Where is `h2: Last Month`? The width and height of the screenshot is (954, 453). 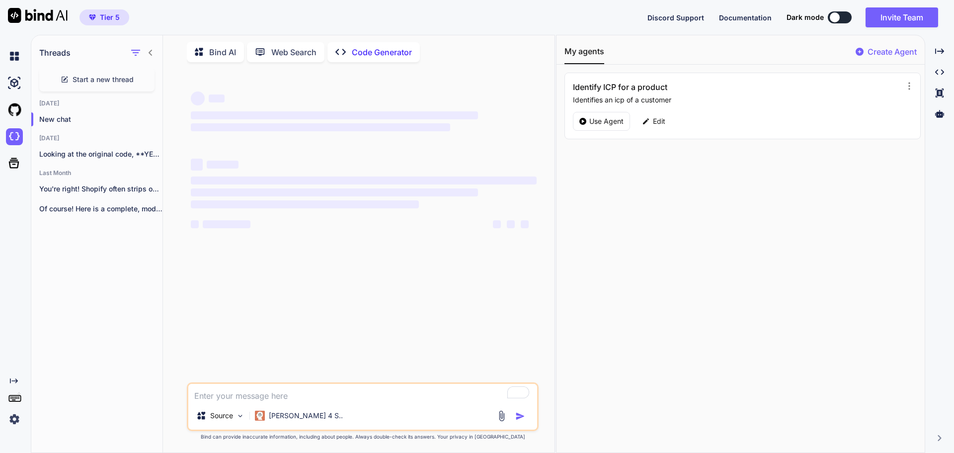 h2: Last Month is located at coordinates (97, 173).